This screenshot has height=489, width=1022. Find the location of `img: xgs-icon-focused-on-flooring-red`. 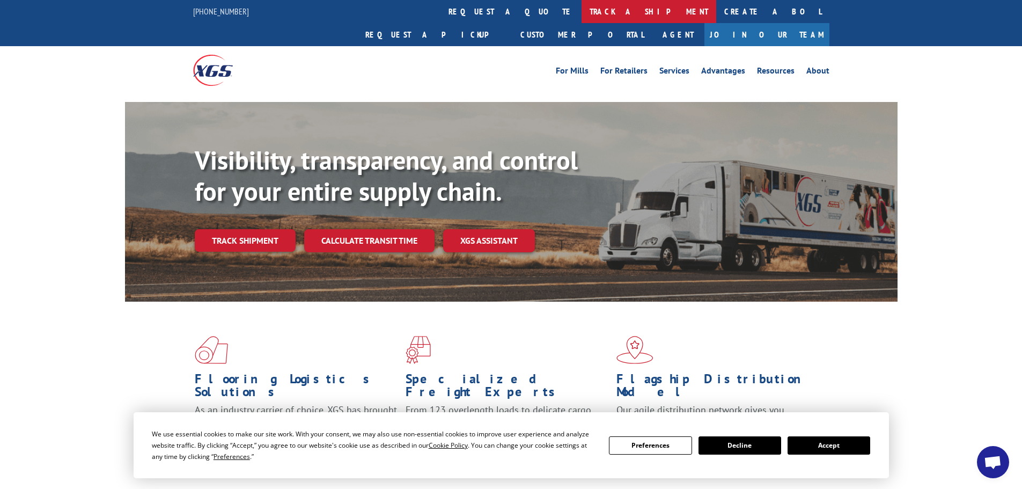

img: xgs-icon-focused-on-flooring-red is located at coordinates (418, 350).